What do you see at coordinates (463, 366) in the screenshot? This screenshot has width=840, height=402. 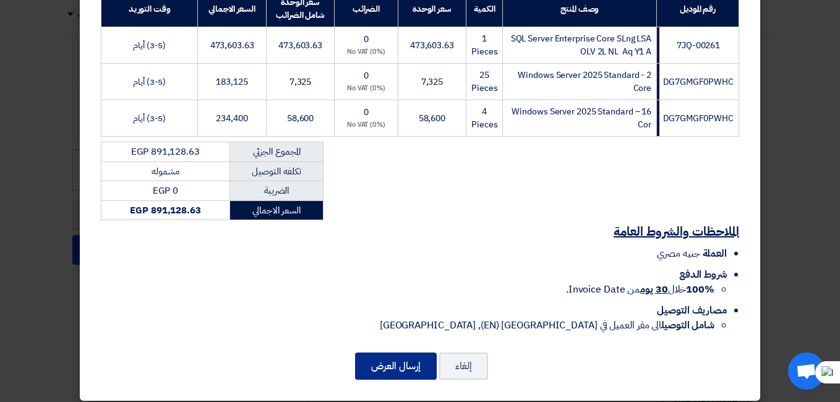 I see `button: إلغاء` at bounding box center [463, 366].